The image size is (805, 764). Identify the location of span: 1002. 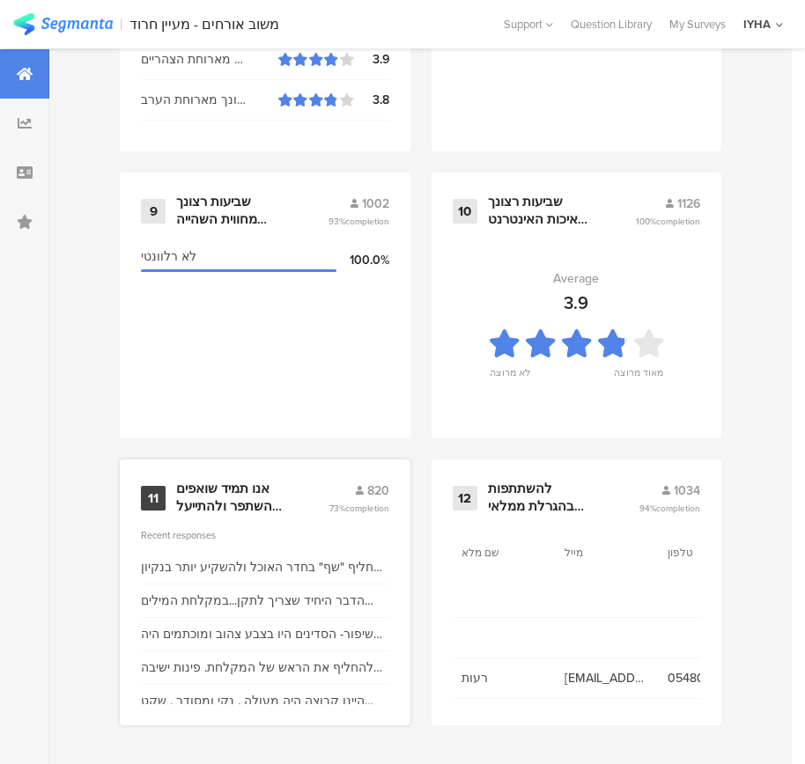
(375, 203).